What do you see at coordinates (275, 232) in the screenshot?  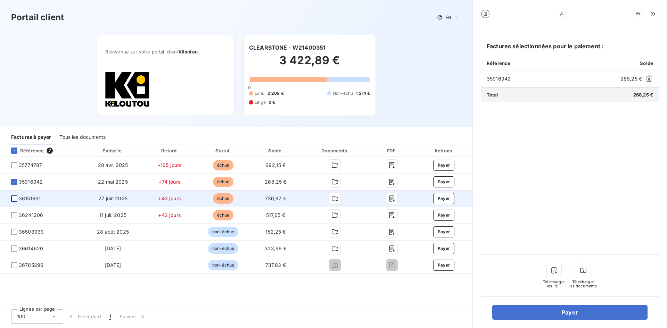 I see `span: 152,25 €` at bounding box center [275, 232].